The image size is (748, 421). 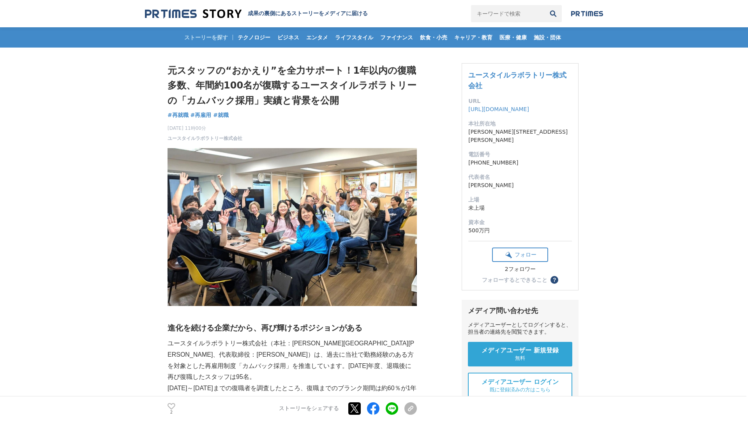 What do you see at coordinates (513, 37) in the screenshot?
I see `a: 医療・健康` at bounding box center [513, 37].